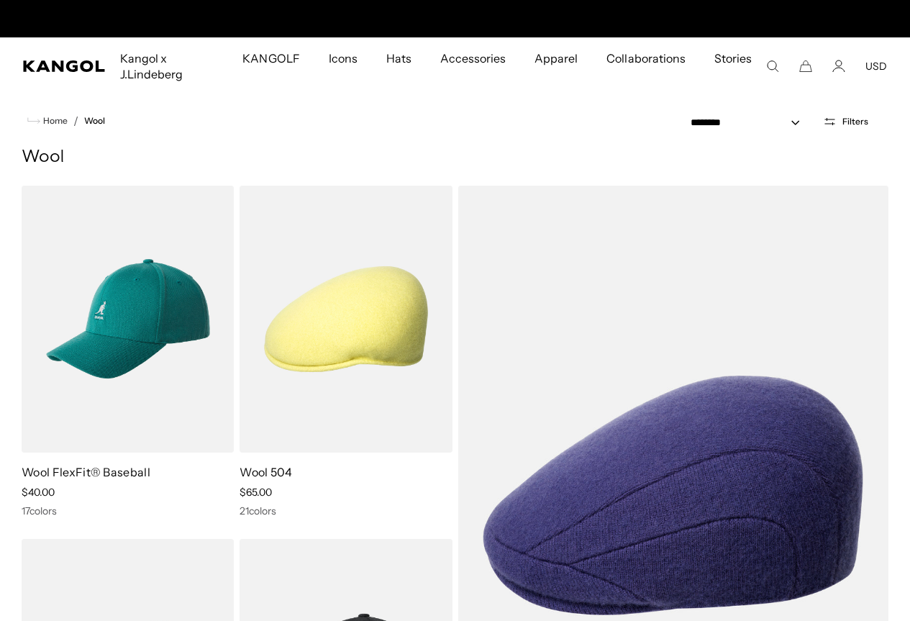 The height and width of the screenshot is (621, 910). Describe the element at coordinates (855, 122) in the screenshot. I see `span: Filters` at that location.